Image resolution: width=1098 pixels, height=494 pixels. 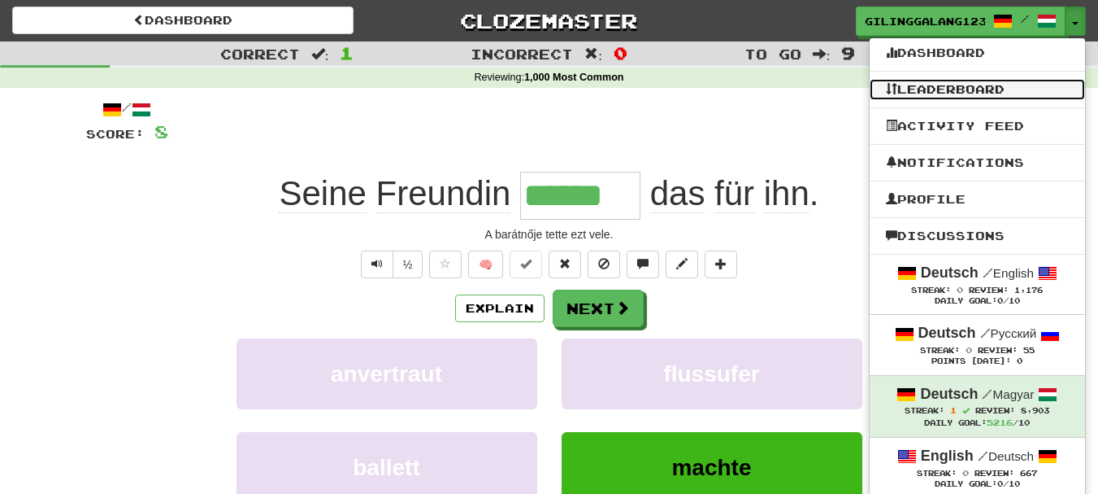 I want to click on button: Ignore sentence (alt+i), so click(x=604, y=264).